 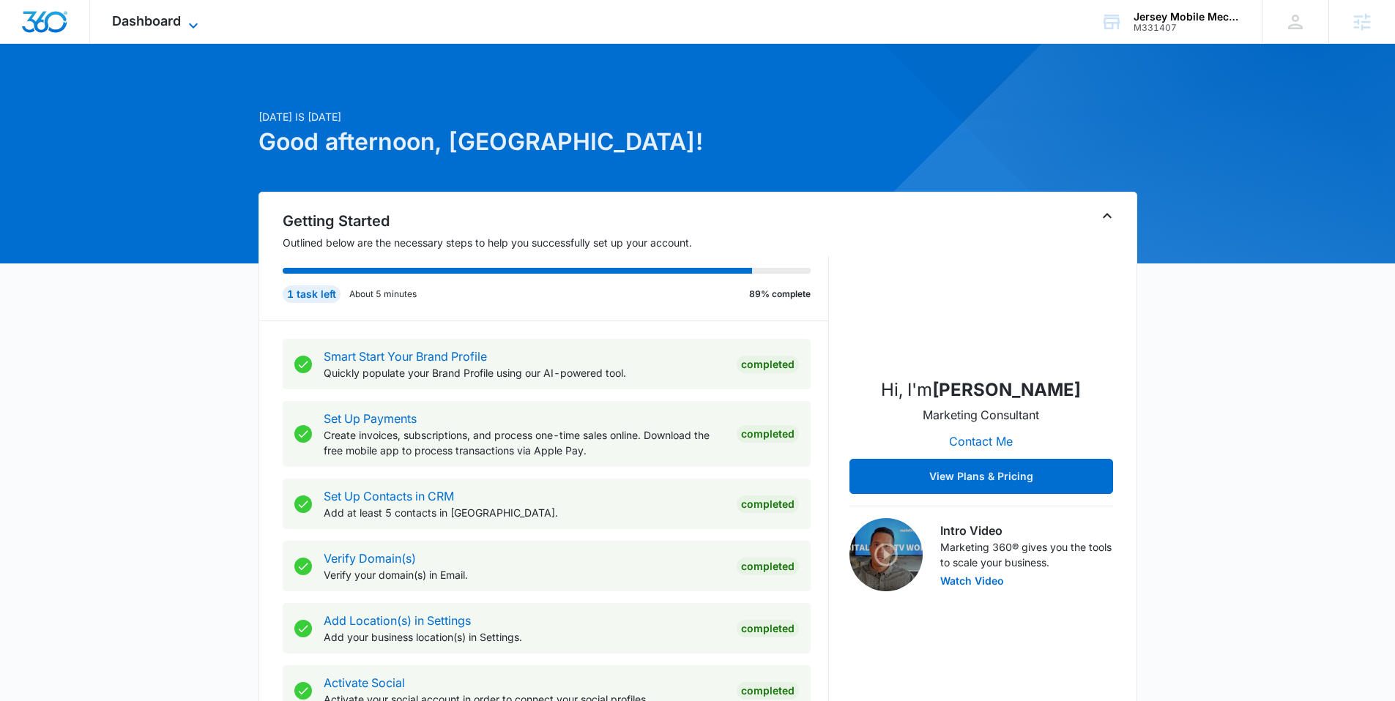 I want to click on h3: Intro Video, so click(x=1027, y=531).